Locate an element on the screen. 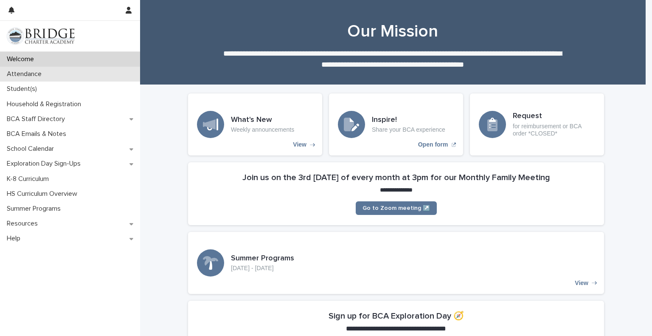  p: K-8 Curriculum is located at coordinates (29, 179).